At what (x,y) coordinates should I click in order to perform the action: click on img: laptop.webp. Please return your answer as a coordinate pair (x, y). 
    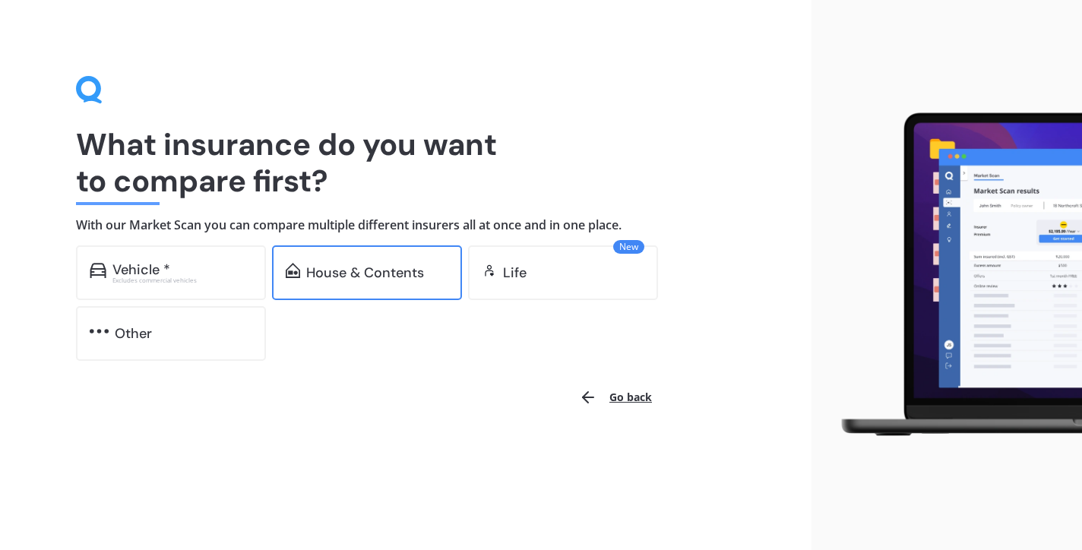
    Looking at the image, I should click on (953, 275).